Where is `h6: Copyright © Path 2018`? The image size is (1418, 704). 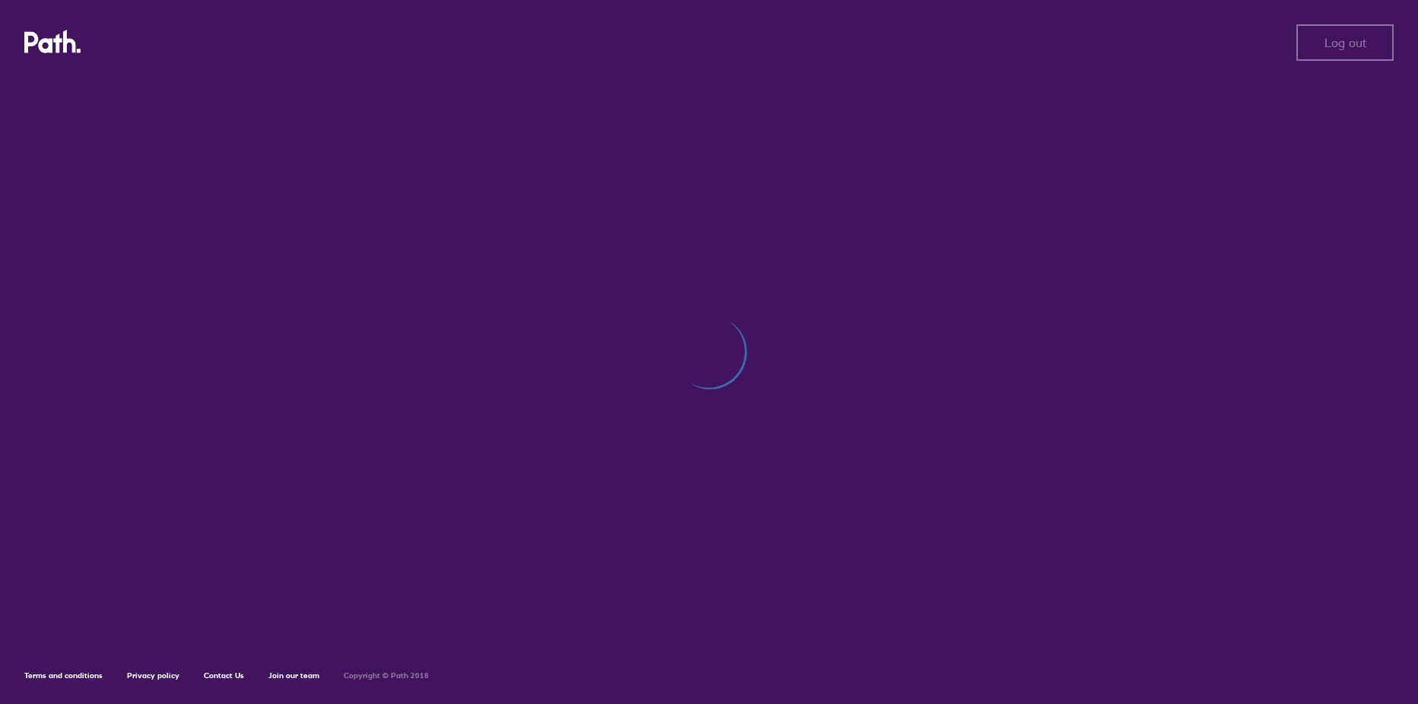
h6: Copyright © Path 2018 is located at coordinates (386, 676).